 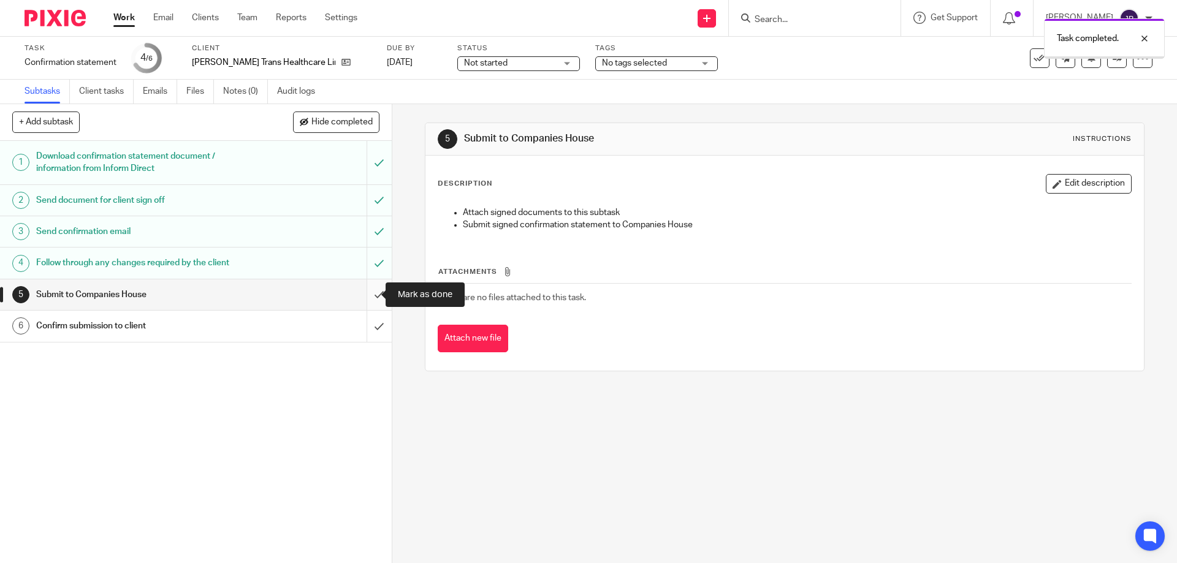 What do you see at coordinates (21, 326) in the screenshot?
I see `div: 6` at bounding box center [21, 326].